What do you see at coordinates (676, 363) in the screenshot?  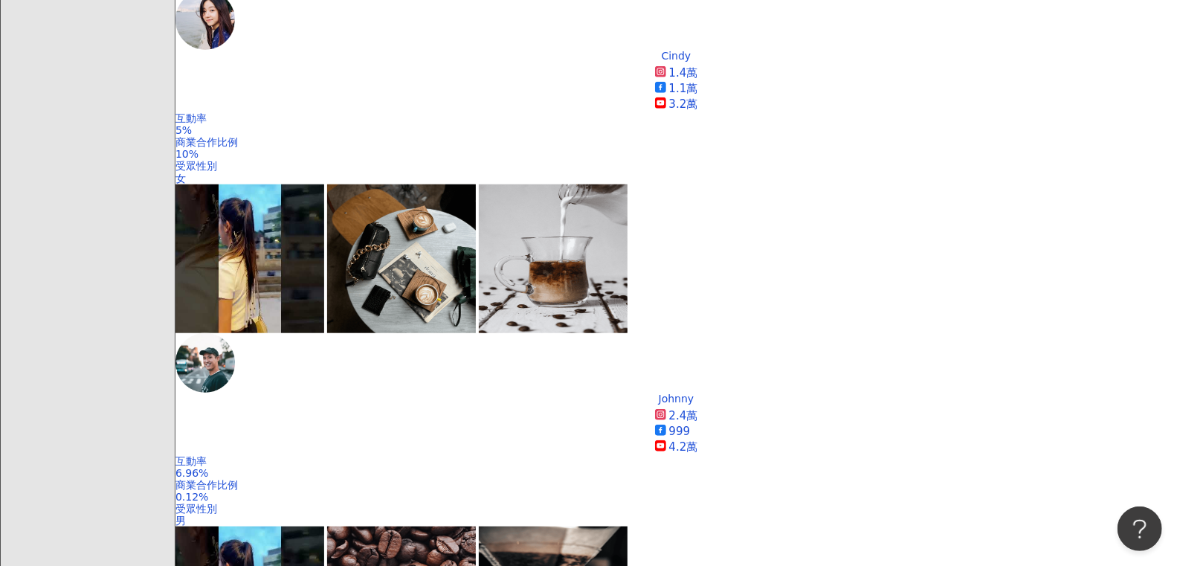 I see `a: KOL Avatar` at bounding box center [676, 363].